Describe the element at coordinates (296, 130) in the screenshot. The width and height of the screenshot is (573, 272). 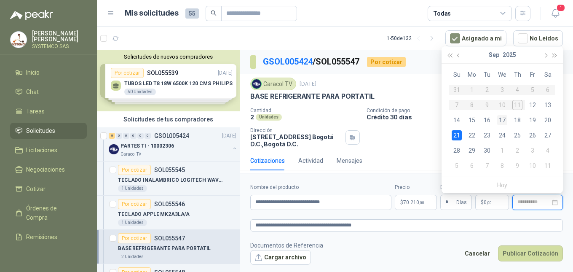
I see `p: Dirección` at that location.